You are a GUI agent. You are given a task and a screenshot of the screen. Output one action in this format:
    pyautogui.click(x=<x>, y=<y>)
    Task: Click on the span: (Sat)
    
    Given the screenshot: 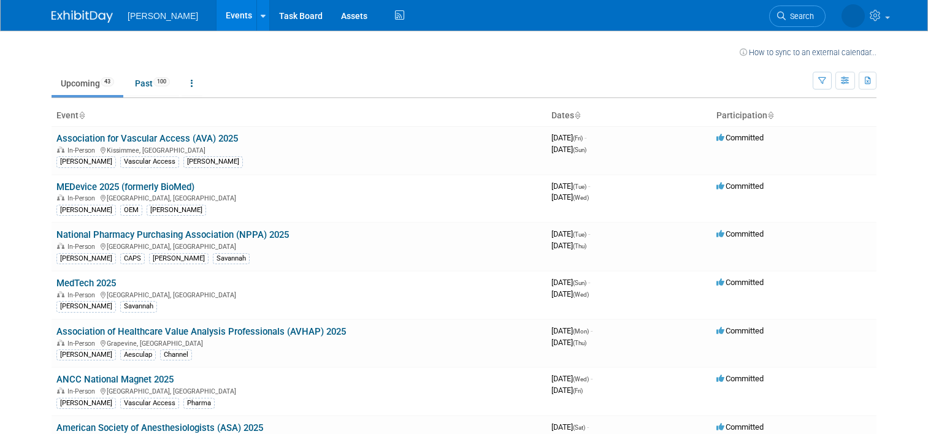 What is the action you would take?
    pyautogui.click(x=579, y=428)
    